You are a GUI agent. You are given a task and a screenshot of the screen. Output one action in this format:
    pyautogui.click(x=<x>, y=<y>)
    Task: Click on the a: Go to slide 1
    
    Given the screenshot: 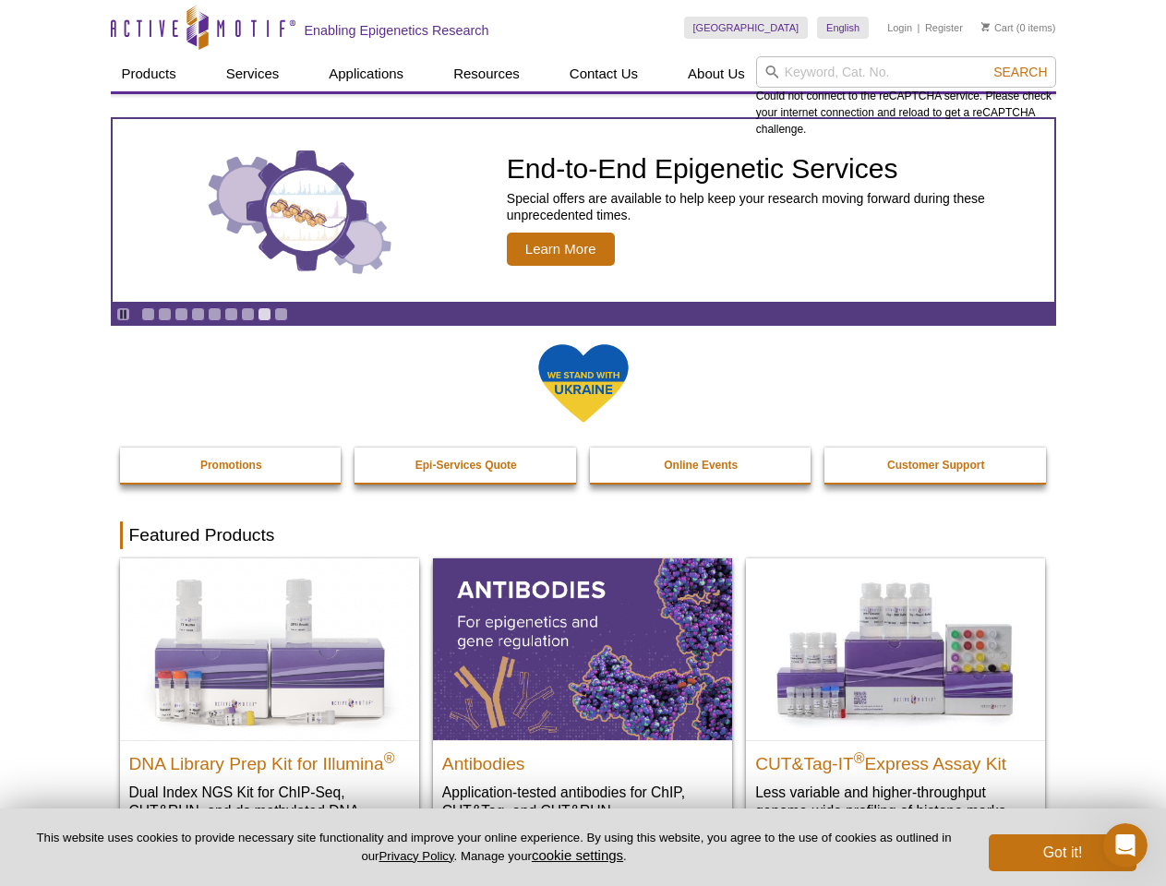 What is the action you would take?
    pyautogui.click(x=148, y=314)
    